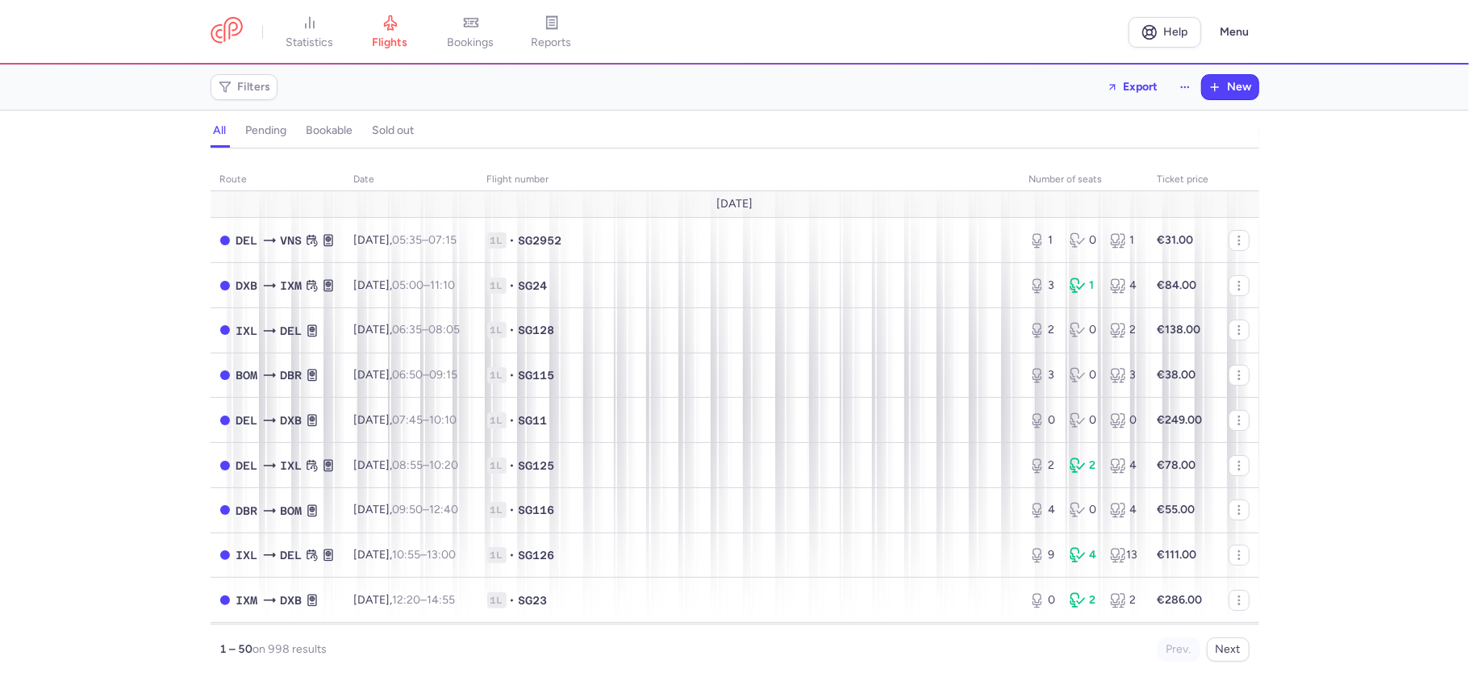  What do you see at coordinates (533, 286) in the screenshot?
I see `span: SG24` at bounding box center [533, 286].